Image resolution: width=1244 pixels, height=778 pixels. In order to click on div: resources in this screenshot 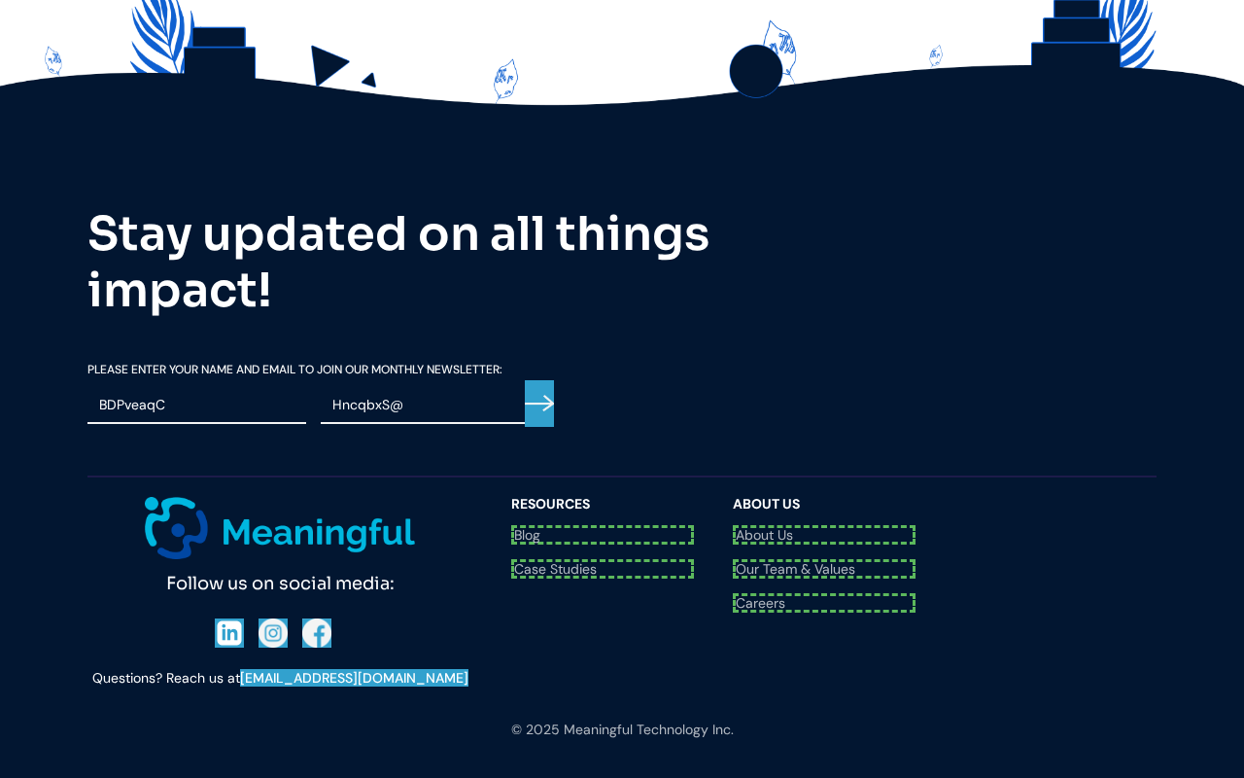, I will do `click(603, 504)`.